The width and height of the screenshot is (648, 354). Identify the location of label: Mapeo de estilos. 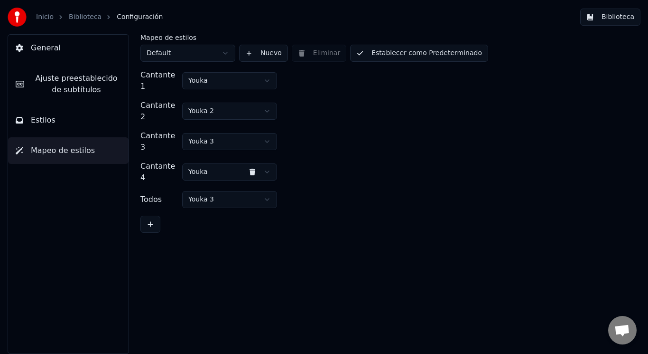
(188, 37).